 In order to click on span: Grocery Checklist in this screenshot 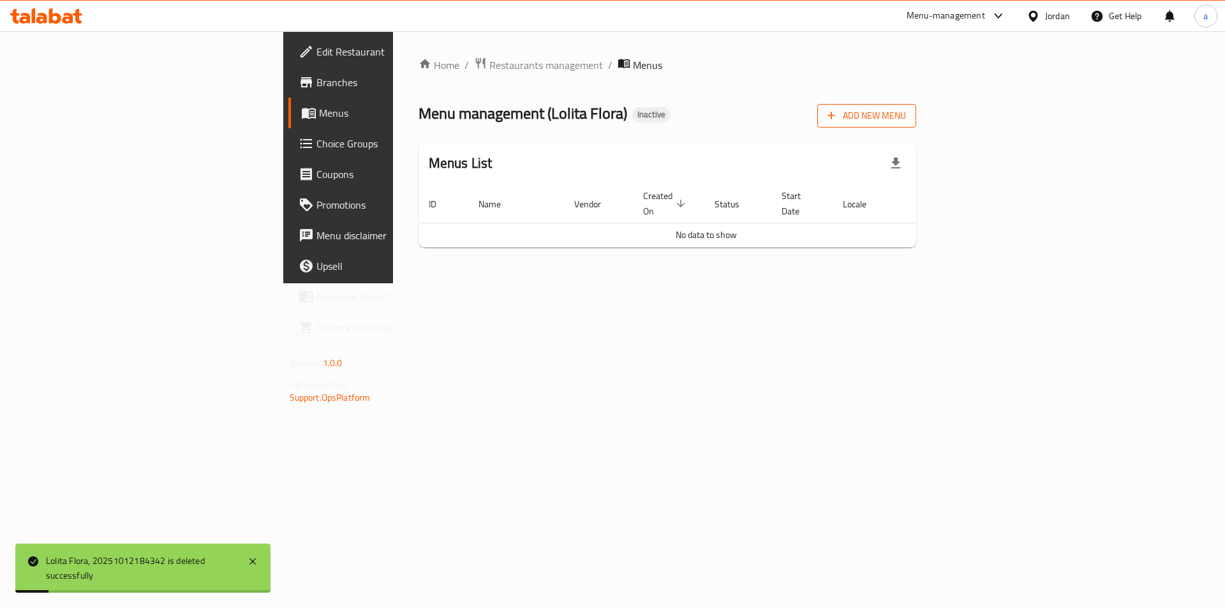, I will do `click(397, 327)`.